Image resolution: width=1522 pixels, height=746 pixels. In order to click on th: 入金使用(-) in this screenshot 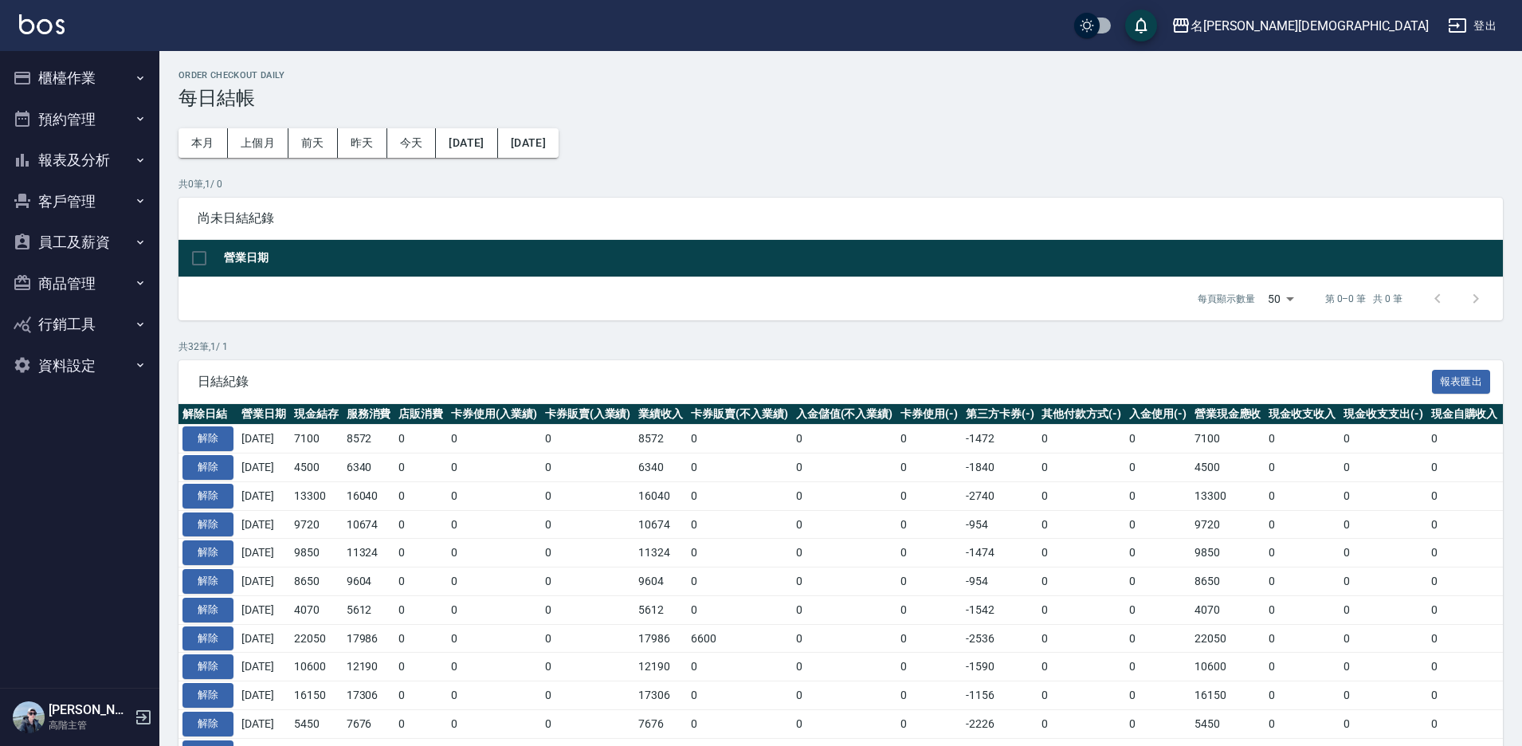, I will do `click(1158, 414)`.